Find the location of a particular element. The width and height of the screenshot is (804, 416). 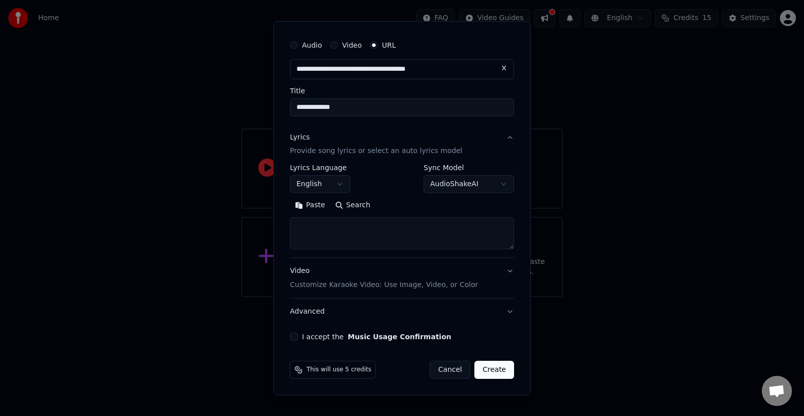

div: Lyrics is located at coordinates (299, 137).